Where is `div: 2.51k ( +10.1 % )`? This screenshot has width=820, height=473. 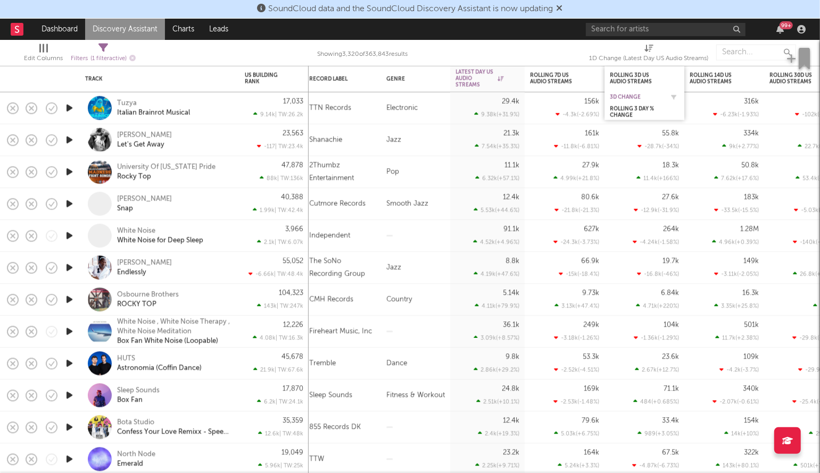 div: 2.51k ( +10.1 % ) is located at coordinates (498, 402).